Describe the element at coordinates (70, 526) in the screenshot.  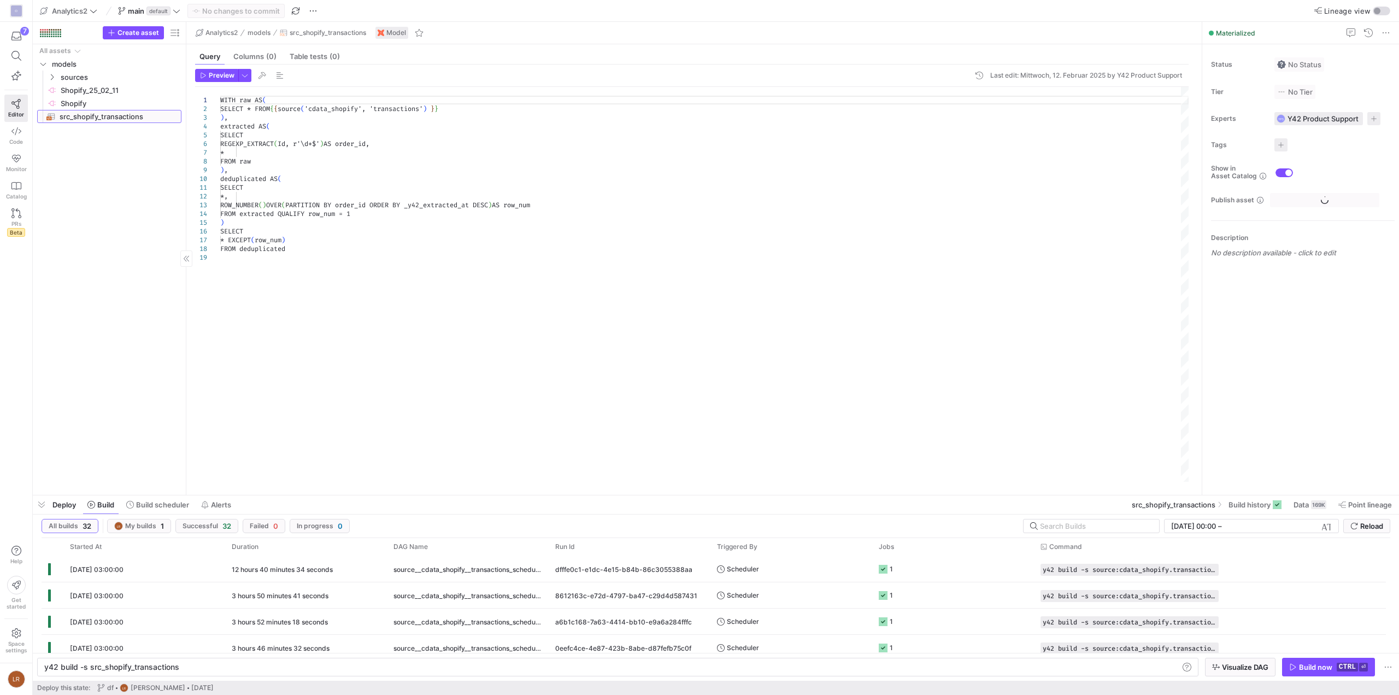
I see `button: All builds32` at that location.